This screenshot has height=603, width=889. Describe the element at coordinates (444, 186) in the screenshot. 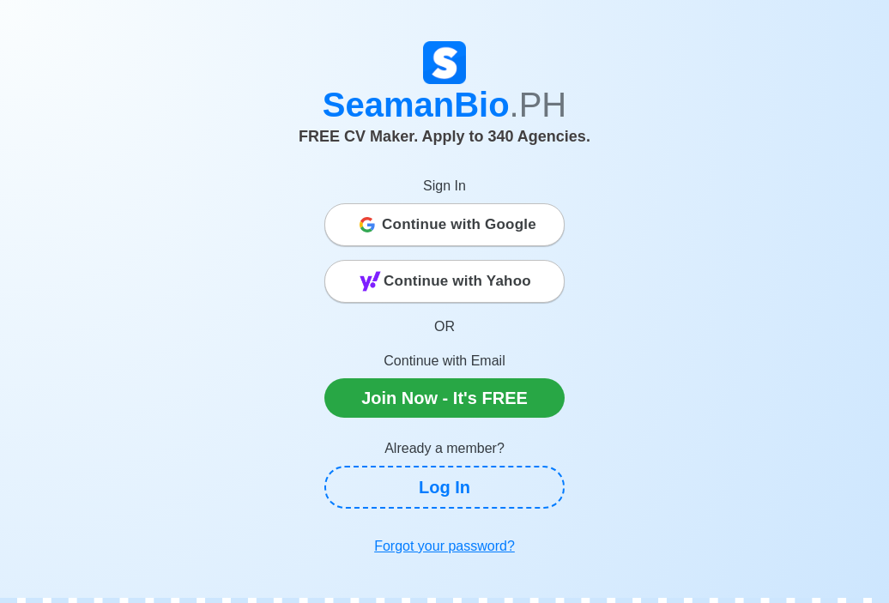

I see `p: Sign In` at that location.